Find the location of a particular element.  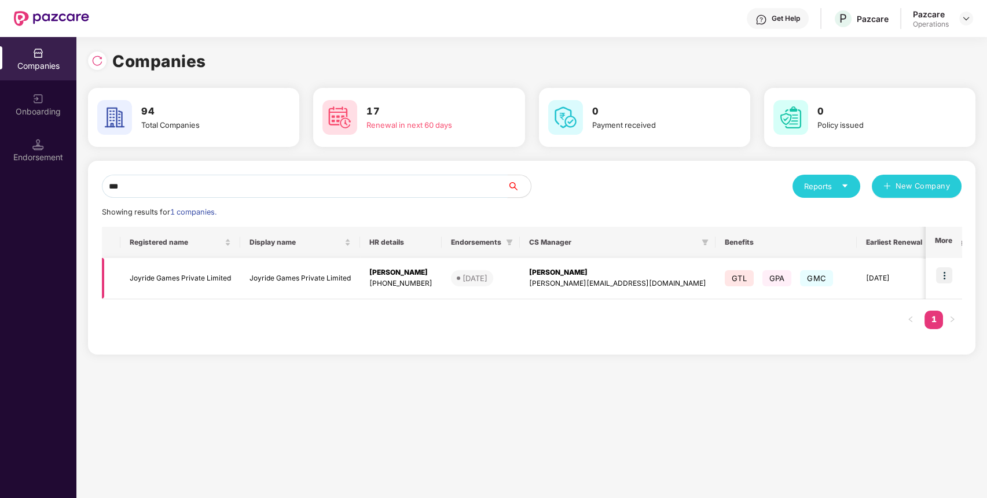

span: P is located at coordinates (843, 19).